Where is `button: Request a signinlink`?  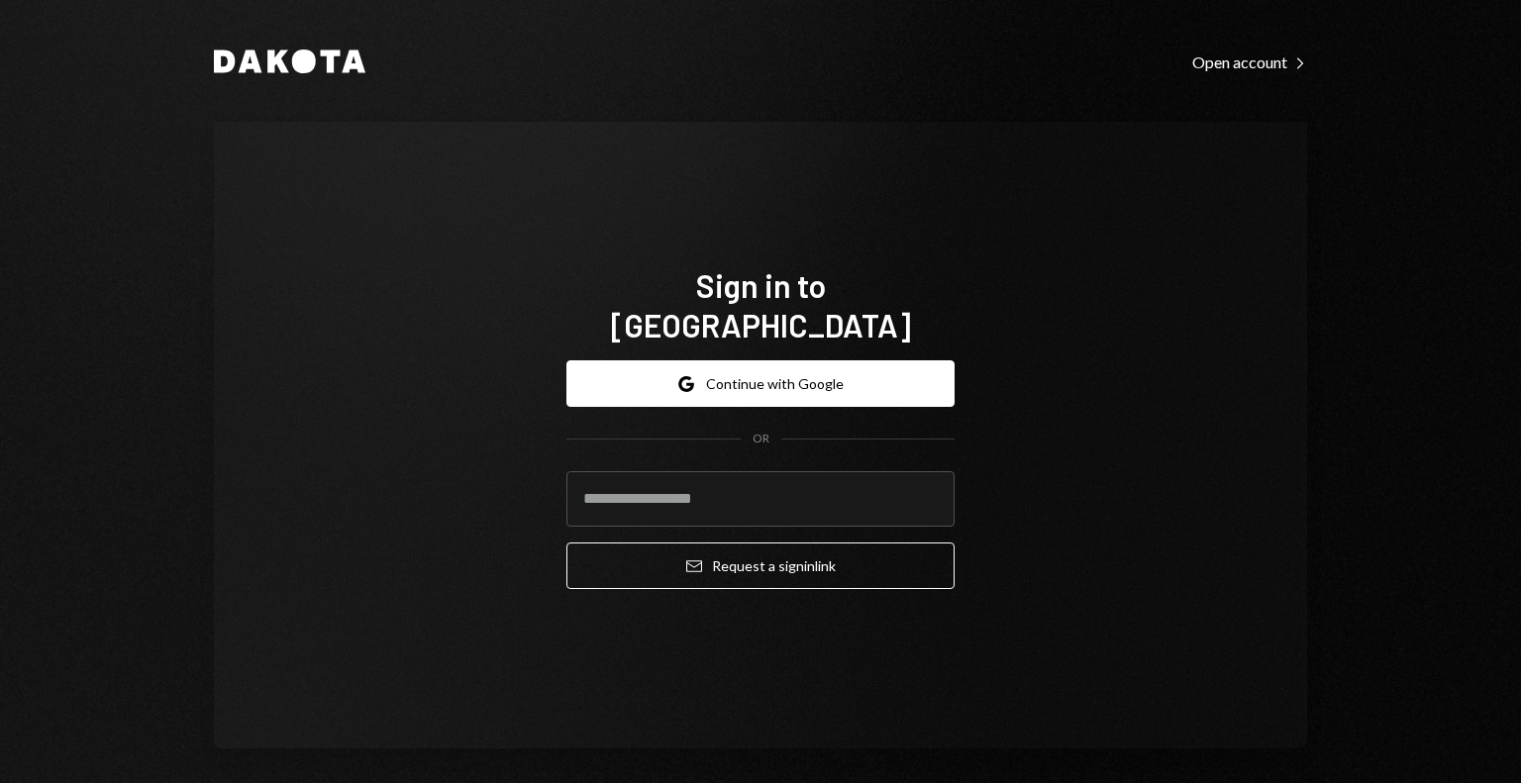 button: Request a signinlink is located at coordinates (760, 565).